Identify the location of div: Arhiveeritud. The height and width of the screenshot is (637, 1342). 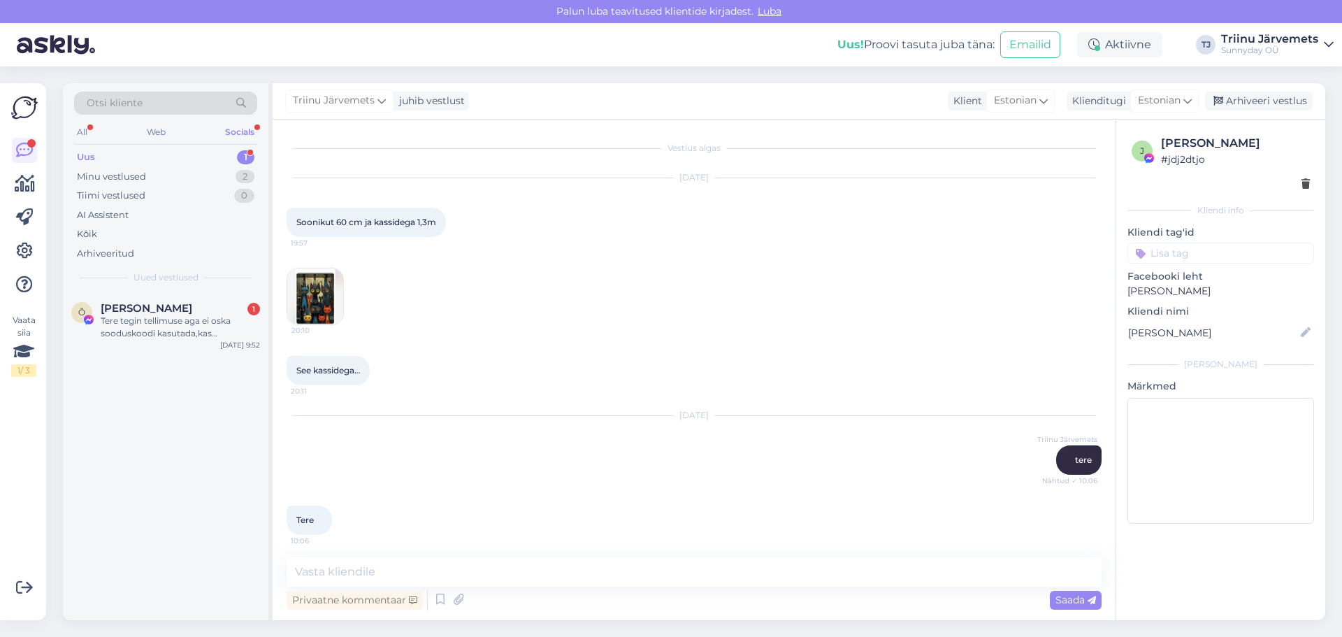
(106, 254).